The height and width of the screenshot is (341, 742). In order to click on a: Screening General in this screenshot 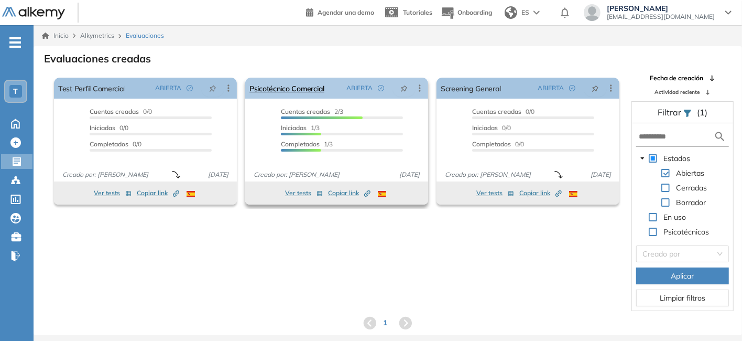, I will do `click(470, 88)`.